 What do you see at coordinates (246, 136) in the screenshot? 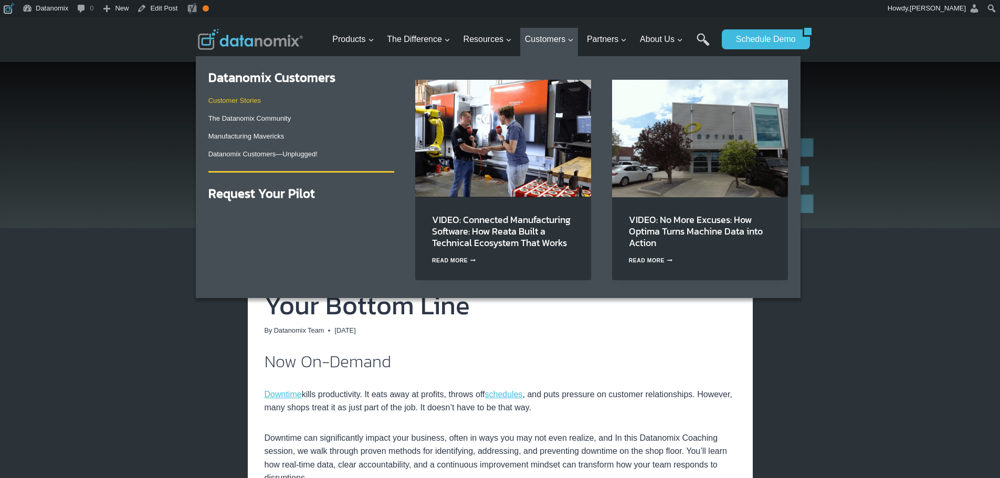
I see `a: Manufacturing Mavericks` at bounding box center [246, 136].